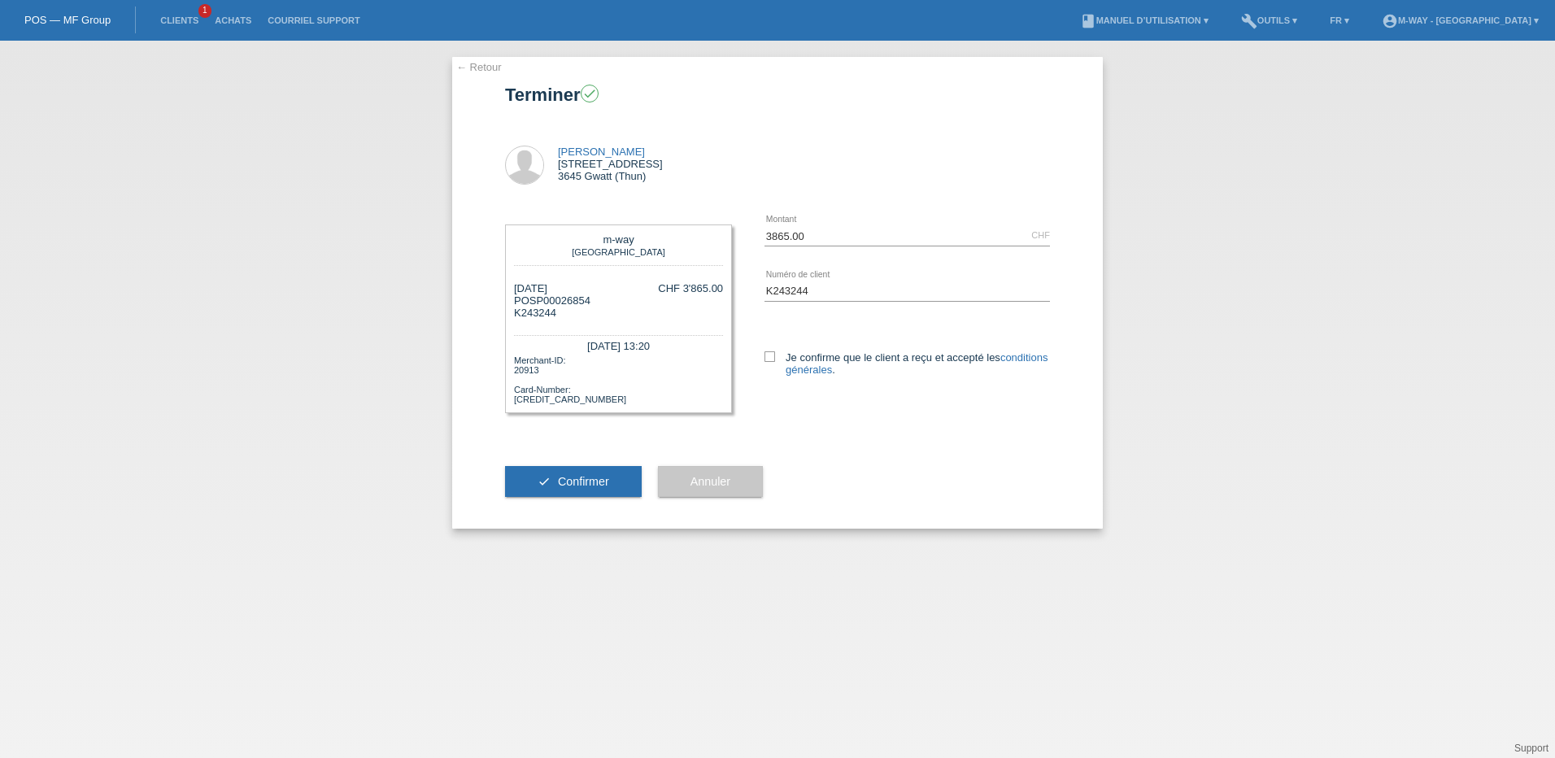  I want to click on a: ← Retour, so click(479, 67).